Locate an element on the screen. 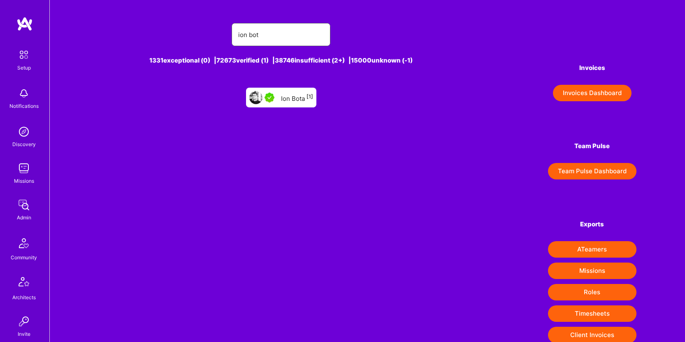 The width and height of the screenshot is (685, 342). img: logo is located at coordinates (25, 24).